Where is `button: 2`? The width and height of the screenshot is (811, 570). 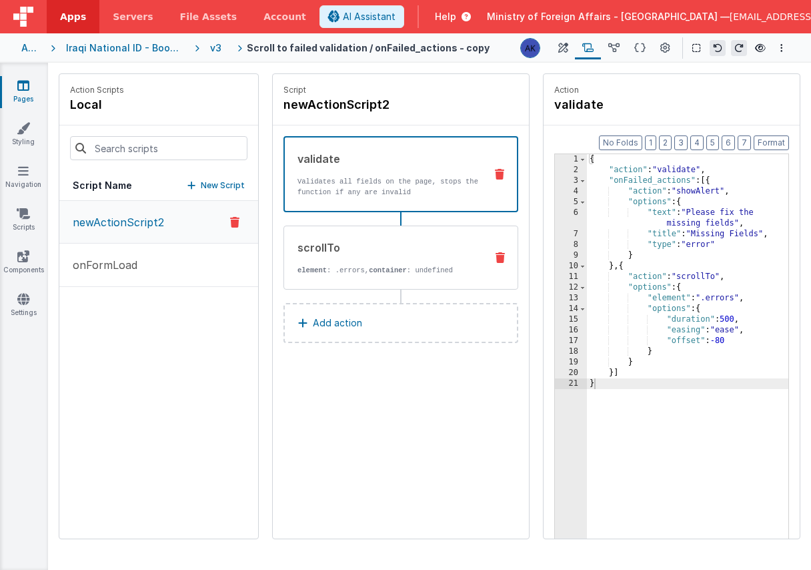 button: 2 is located at coordinates (665, 143).